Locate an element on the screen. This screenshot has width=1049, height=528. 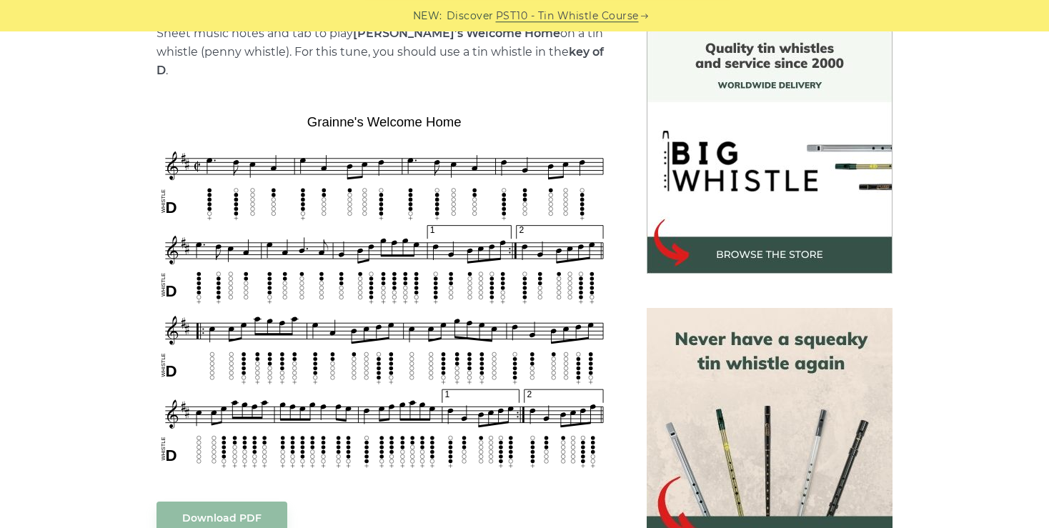
p: Sheet music notes and tab to play on a tin whistle (penny whistle). For this tune, you should use... is located at coordinates (384, 52).